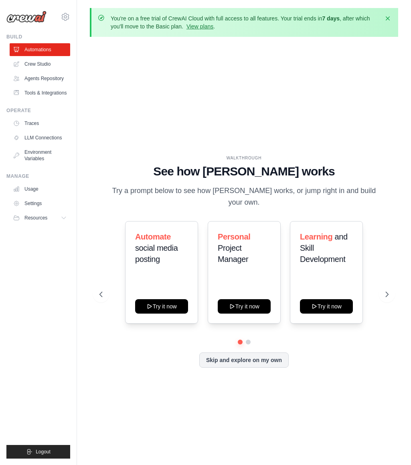 Image resolution: width=411 pixels, height=465 pixels. Describe the element at coordinates (40, 79) in the screenshot. I see `a: Agents Repository` at that location.